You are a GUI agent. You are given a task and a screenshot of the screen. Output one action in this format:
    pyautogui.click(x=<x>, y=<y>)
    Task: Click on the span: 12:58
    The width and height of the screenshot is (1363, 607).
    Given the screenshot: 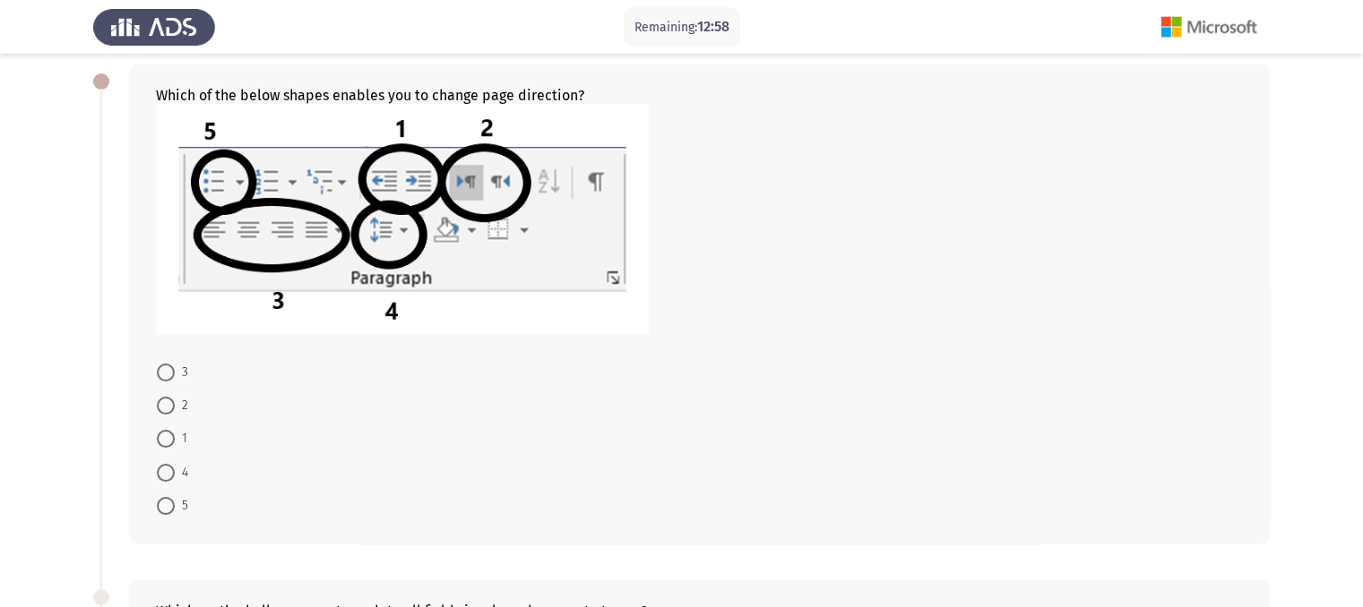 What is the action you would take?
    pyautogui.click(x=713, y=26)
    